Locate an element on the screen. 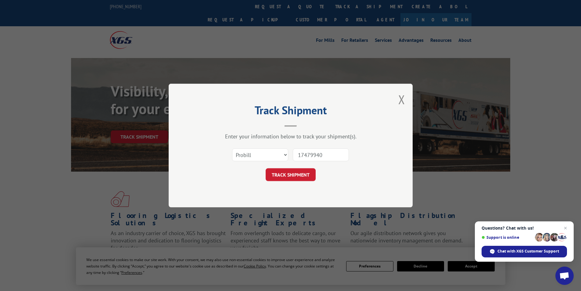  h2: Track Shipment is located at coordinates (291, 112).